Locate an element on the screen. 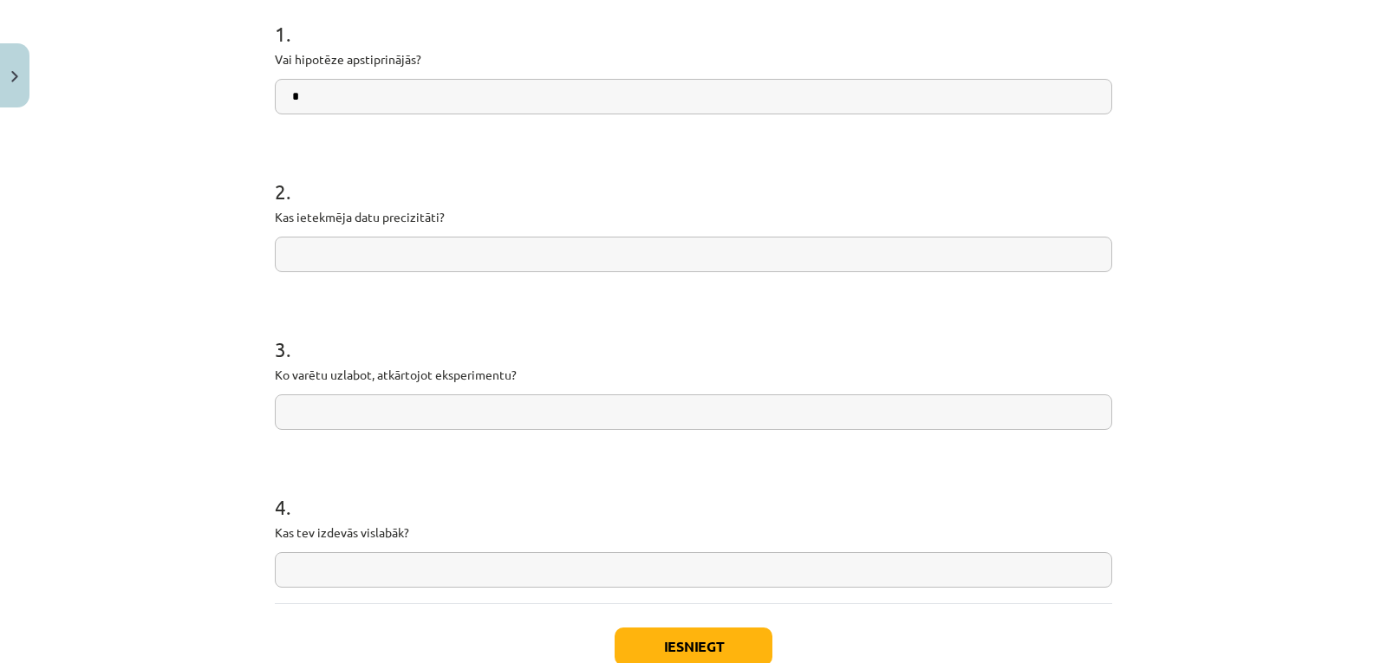 This screenshot has width=1387, height=663. p: Kas tev izdevās vislabāk? is located at coordinates (694, 532).